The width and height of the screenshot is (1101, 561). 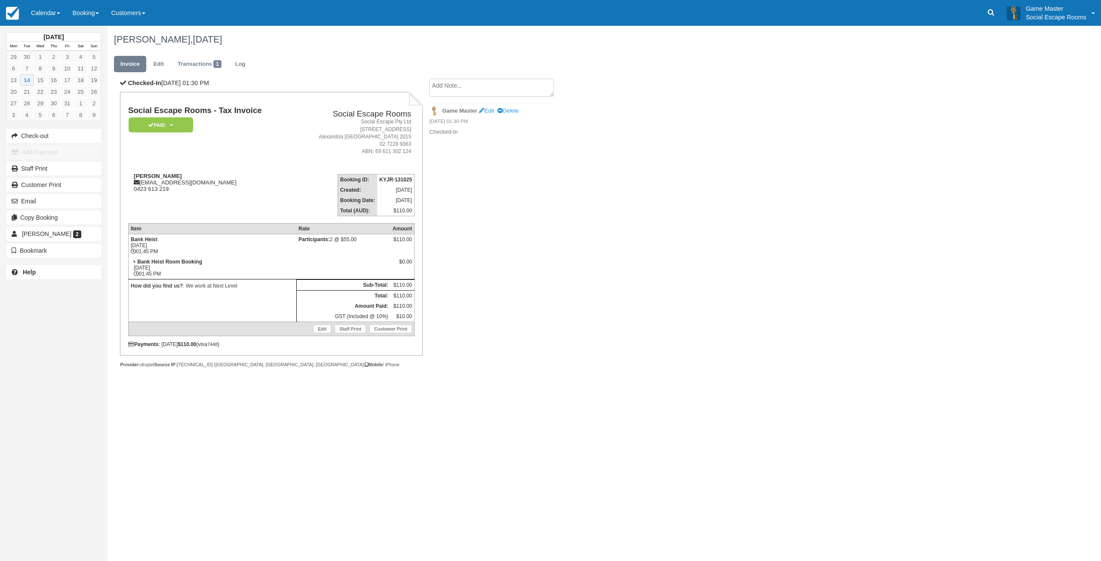 What do you see at coordinates (353, 114) in the screenshot?
I see `h2: Social Escape Rooms` at bounding box center [353, 114].